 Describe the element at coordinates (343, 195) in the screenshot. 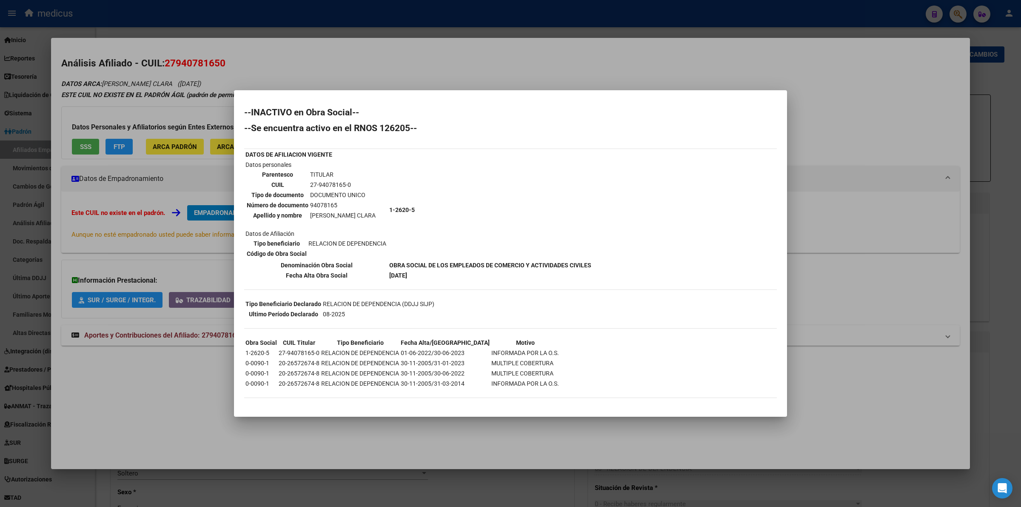

I see `td: DOCUMENTO UNICO` at that location.